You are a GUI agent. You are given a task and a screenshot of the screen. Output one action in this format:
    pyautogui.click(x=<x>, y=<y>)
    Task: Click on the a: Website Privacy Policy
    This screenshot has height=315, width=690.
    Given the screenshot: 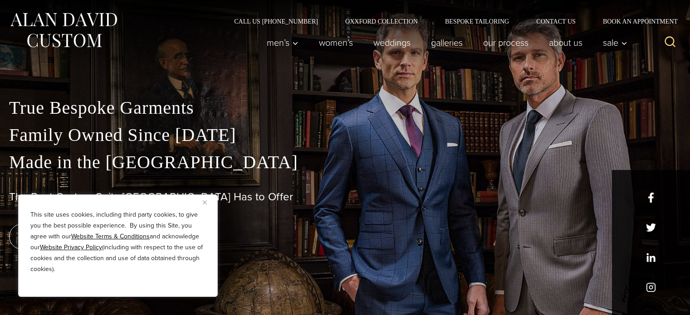 What is the action you would take?
    pyautogui.click(x=71, y=247)
    